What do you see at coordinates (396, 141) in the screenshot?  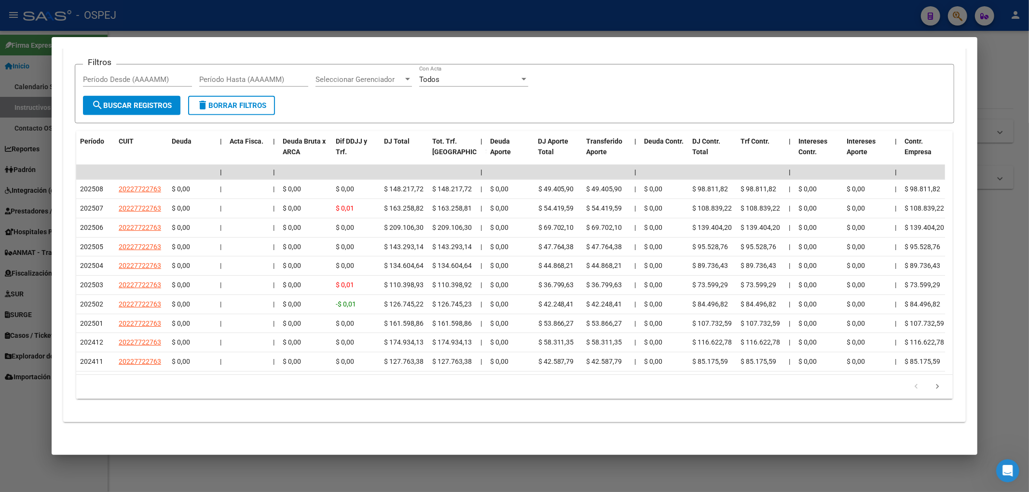 I see `span: DJ Total` at bounding box center [396, 141].